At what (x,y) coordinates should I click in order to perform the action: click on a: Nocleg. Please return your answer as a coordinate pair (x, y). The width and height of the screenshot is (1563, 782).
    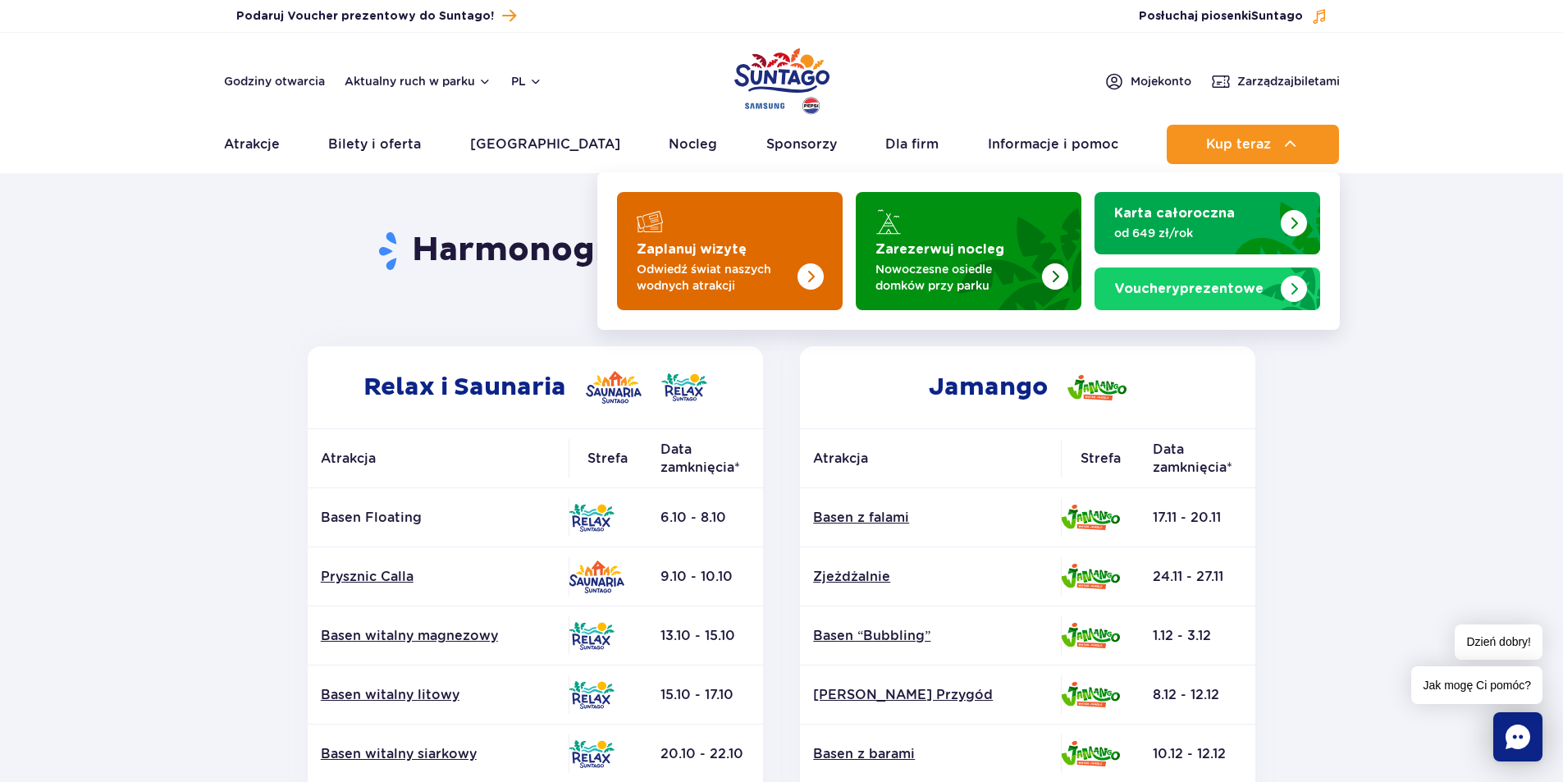
    Looking at the image, I should click on (692, 144).